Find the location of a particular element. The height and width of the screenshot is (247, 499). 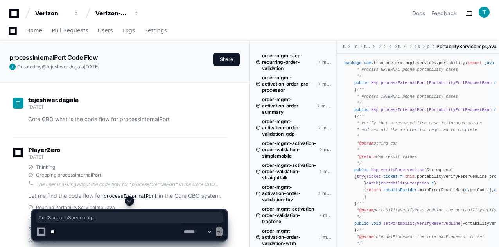

span: PortabilityServiceImpl.java is located at coordinates (467, 47).